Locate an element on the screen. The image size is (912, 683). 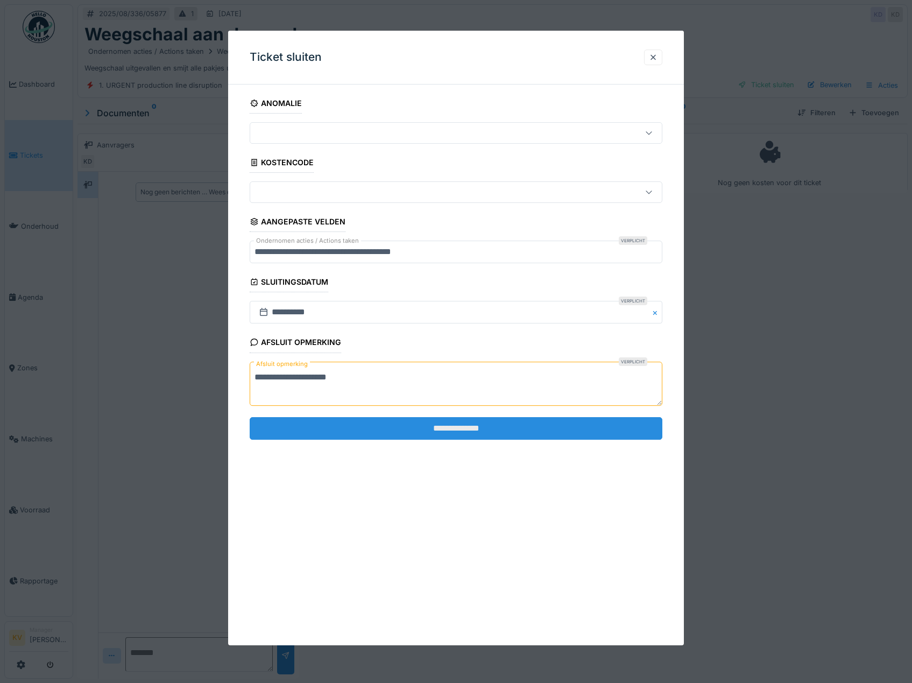
div: Sluitingsdatum is located at coordinates (289, 283).